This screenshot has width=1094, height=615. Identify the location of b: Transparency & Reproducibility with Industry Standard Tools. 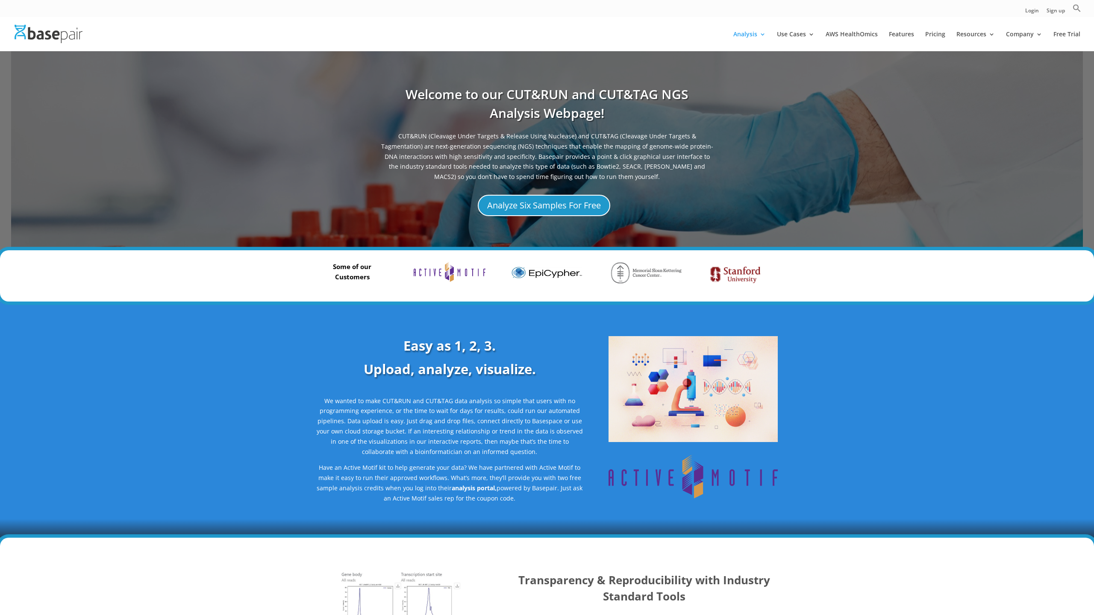
(644, 589).